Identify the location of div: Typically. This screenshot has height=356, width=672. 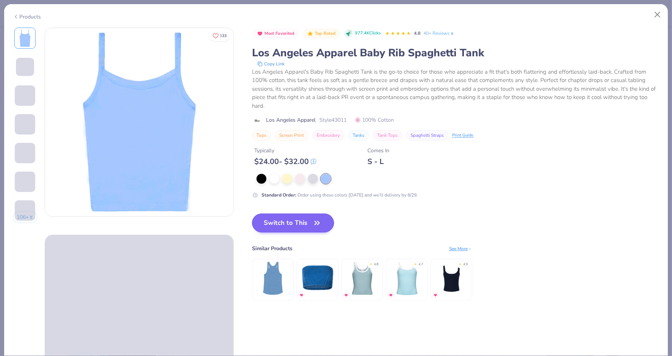
(285, 151).